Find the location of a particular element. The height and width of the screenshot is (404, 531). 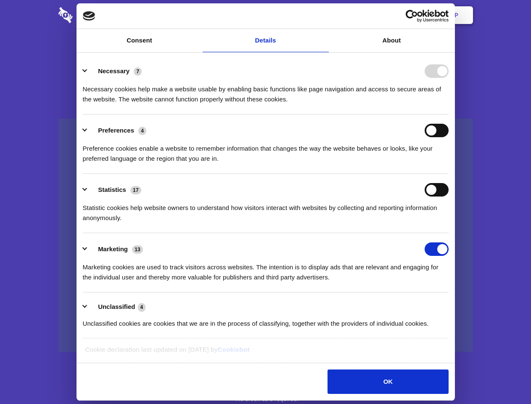

div: Unclassified cookies are cookies that we are in the process of classifying, together with the pro... is located at coordinates (266, 320).